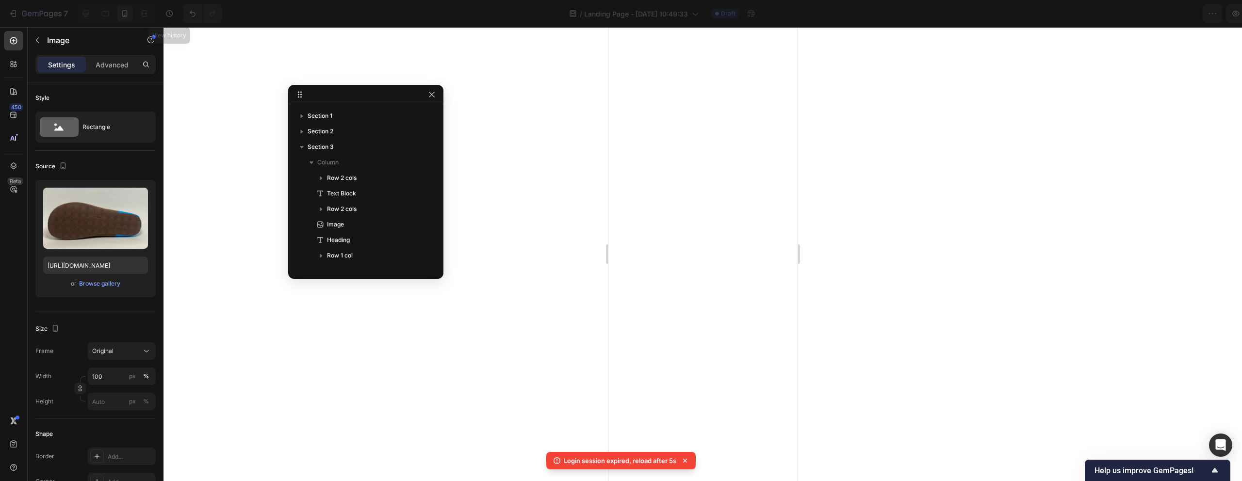 Image resolution: width=1242 pixels, height=481 pixels. What do you see at coordinates (340, 256) in the screenshot?
I see `span: Row 1 col` at bounding box center [340, 256].